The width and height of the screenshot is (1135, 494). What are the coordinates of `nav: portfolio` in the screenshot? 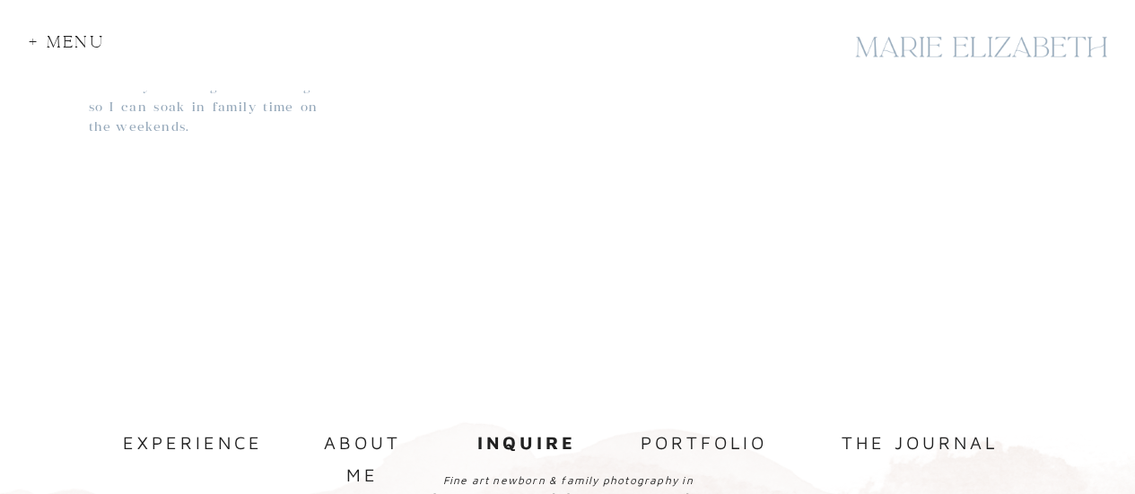 It's located at (704, 444).